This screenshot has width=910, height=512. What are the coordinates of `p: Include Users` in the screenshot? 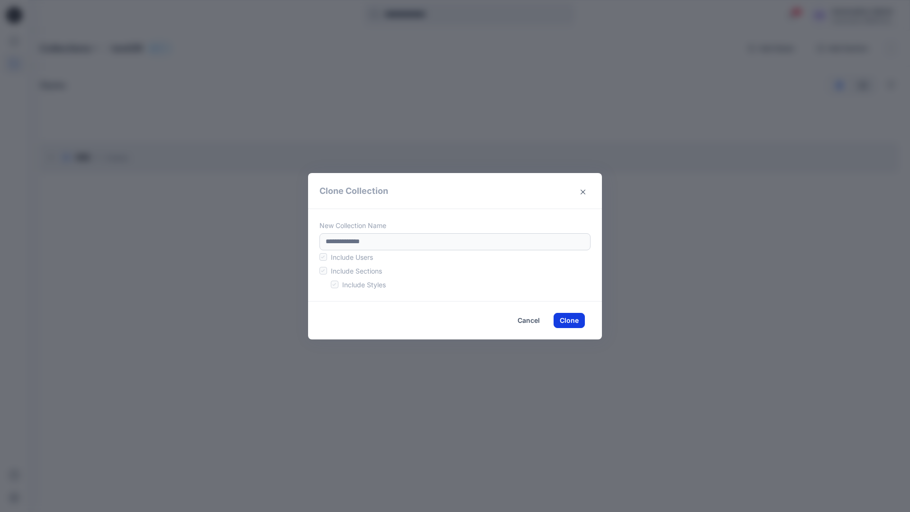 It's located at (352, 257).